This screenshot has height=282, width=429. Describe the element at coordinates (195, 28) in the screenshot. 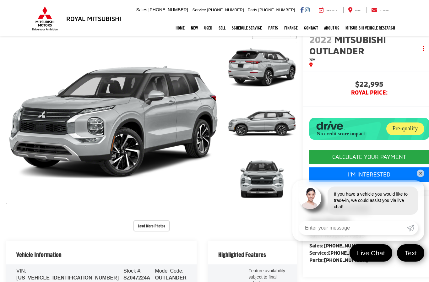

I see `a: New` at that location.